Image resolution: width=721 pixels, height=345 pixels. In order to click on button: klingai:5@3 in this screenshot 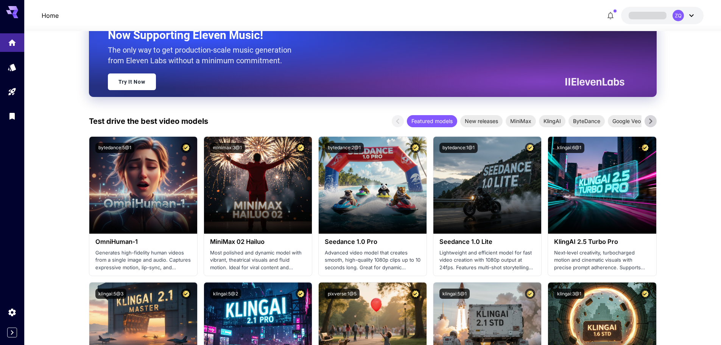, I will do `click(111, 293)`.